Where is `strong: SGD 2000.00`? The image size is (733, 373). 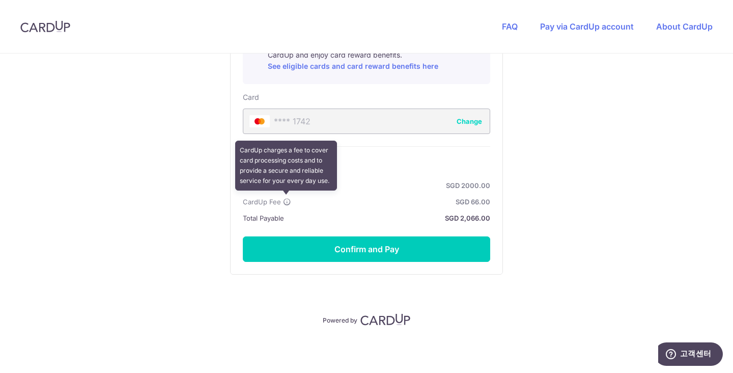
strong: SGD 2000.00 is located at coordinates (395, 185).